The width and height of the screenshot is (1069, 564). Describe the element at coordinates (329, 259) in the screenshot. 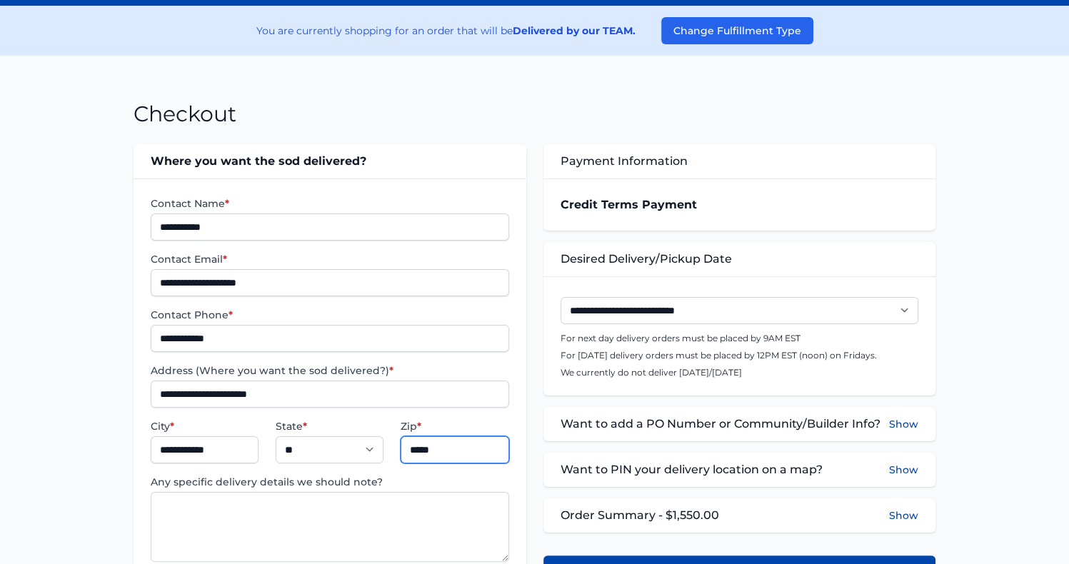

I see `label: Contact Email` at that location.